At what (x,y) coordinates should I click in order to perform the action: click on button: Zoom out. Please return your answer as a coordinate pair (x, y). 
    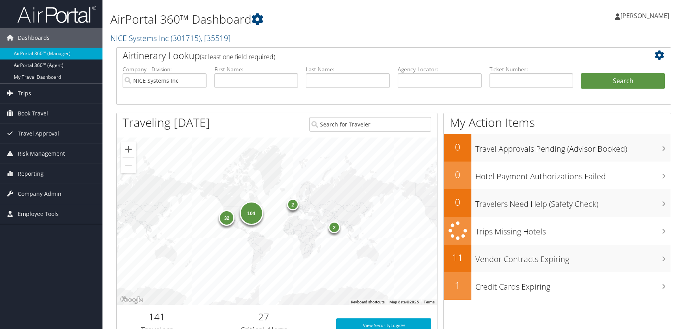
    Looking at the image, I should click on (129, 166).